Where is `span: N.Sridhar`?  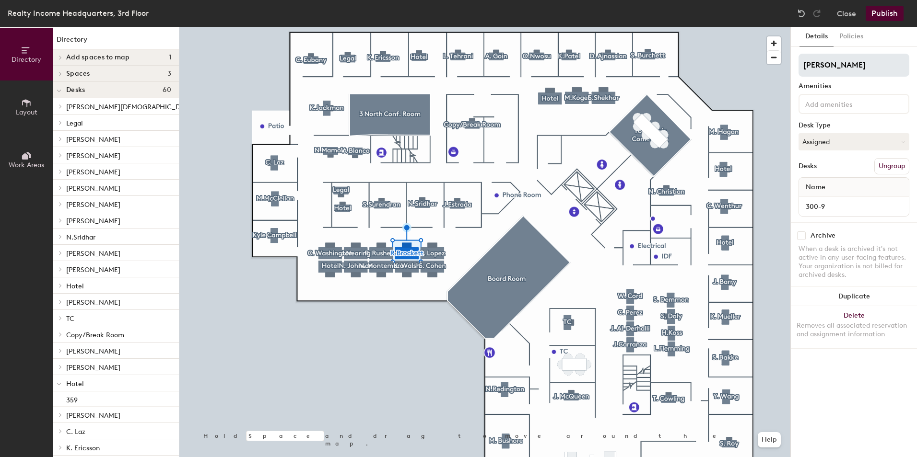 span: N.Sridhar is located at coordinates (81, 237).